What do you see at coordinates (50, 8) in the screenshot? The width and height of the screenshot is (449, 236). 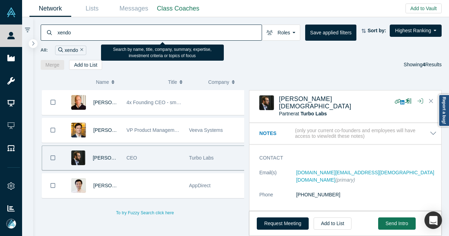 I see `a: Network` at bounding box center [50, 8].